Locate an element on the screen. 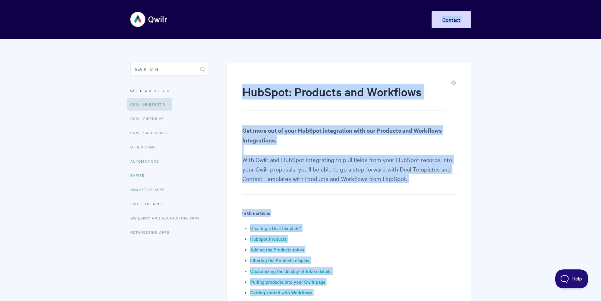 The height and width of the screenshot is (301, 601). h1: HubSpot: Products and Workflows is located at coordinates (344, 97).